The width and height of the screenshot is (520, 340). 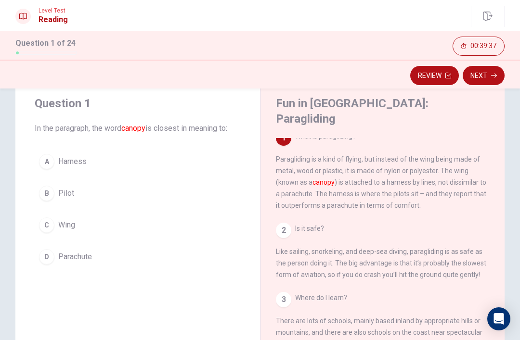 What do you see at coordinates (381, 171) in the screenshot?
I see `span: What is paragliding? Paragliding is a kind of flying, but instead of the wing being made of metal...` at bounding box center [381, 171].